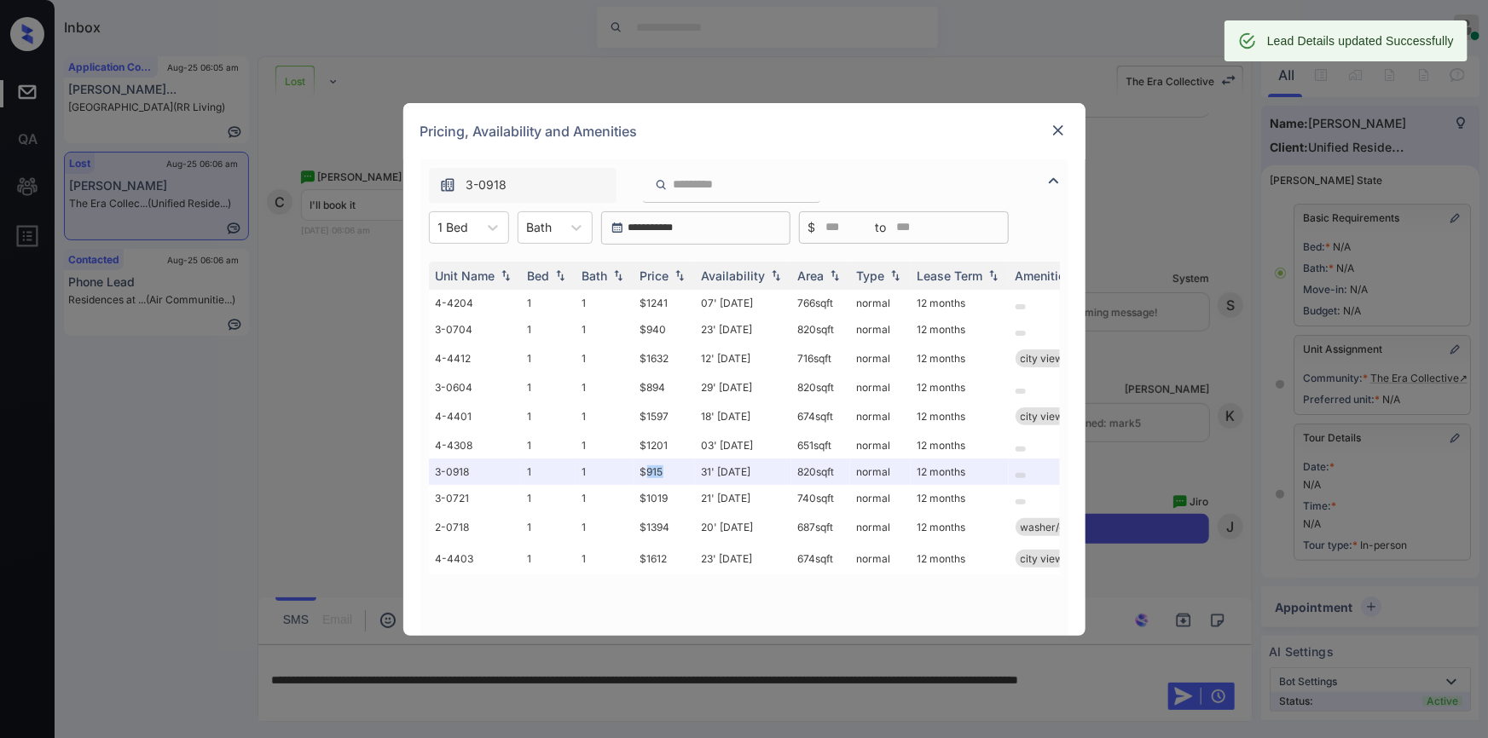 The height and width of the screenshot is (738, 1488). I want to click on td: 3-0918, so click(475, 472).